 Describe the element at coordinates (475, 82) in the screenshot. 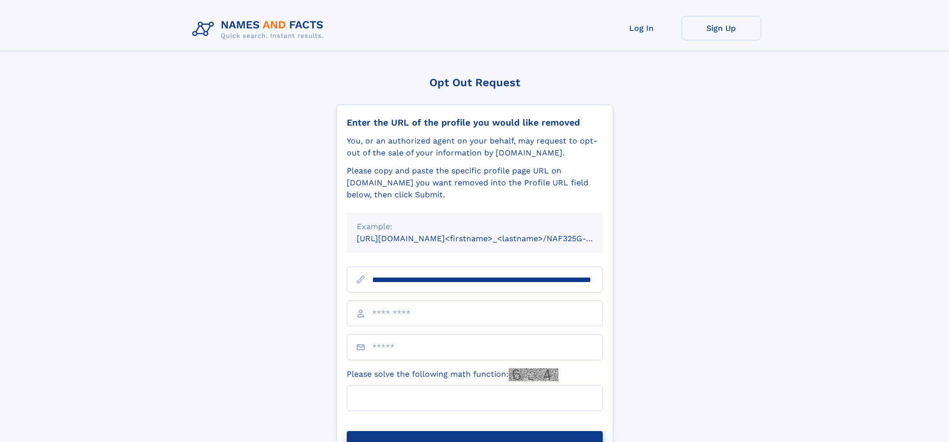

I see `div: Opt Out Request` at that location.